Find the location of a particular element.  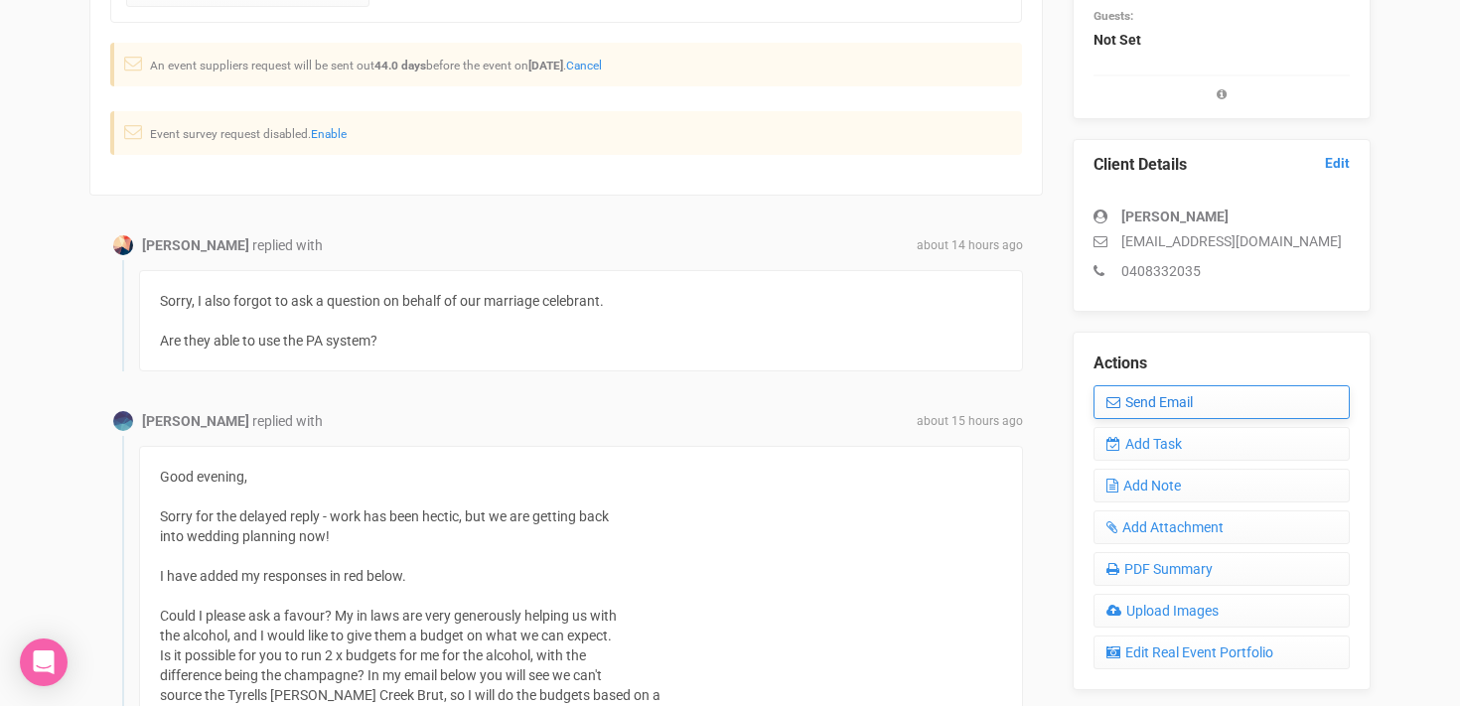

p: 0408332035 is located at coordinates (1222, 271).